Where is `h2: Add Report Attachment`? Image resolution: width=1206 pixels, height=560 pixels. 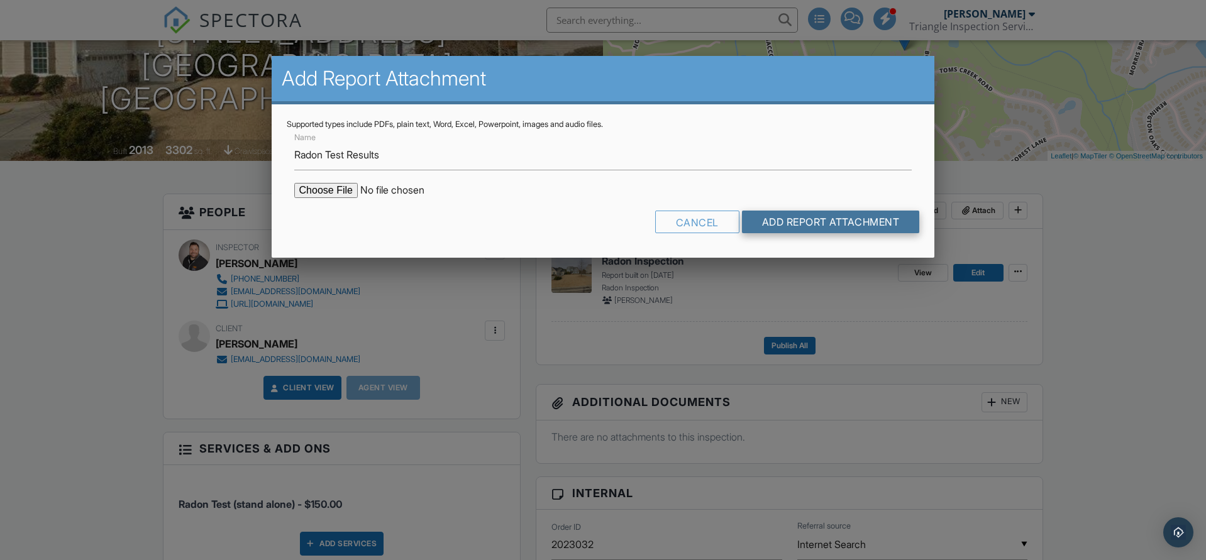 h2: Add Report Attachment is located at coordinates (603, 79).